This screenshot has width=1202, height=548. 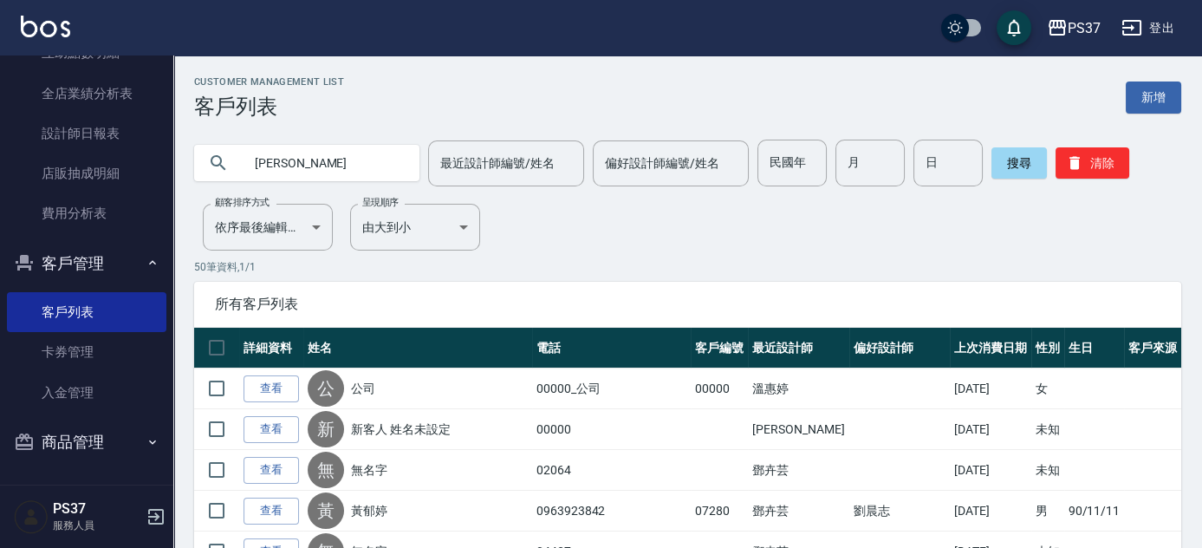 What do you see at coordinates (400, 429) in the screenshot?
I see `a: 新客人 姓名未設定` at bounding box center [400, 429].